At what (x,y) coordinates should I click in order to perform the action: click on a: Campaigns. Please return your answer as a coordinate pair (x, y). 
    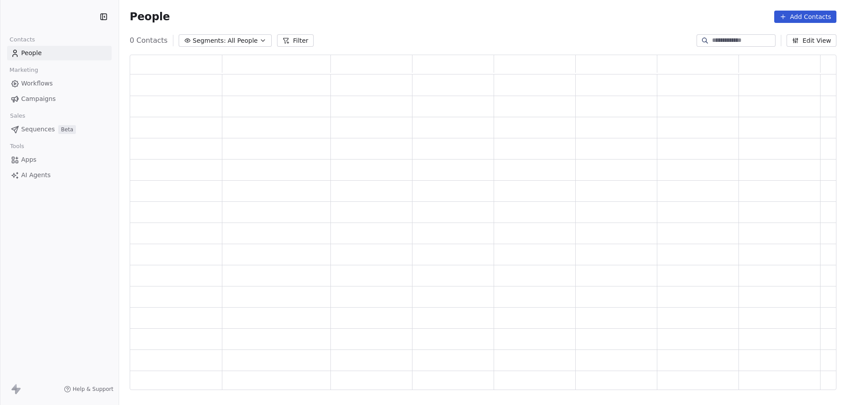
    Looking at the image, I should click on (59, 99).